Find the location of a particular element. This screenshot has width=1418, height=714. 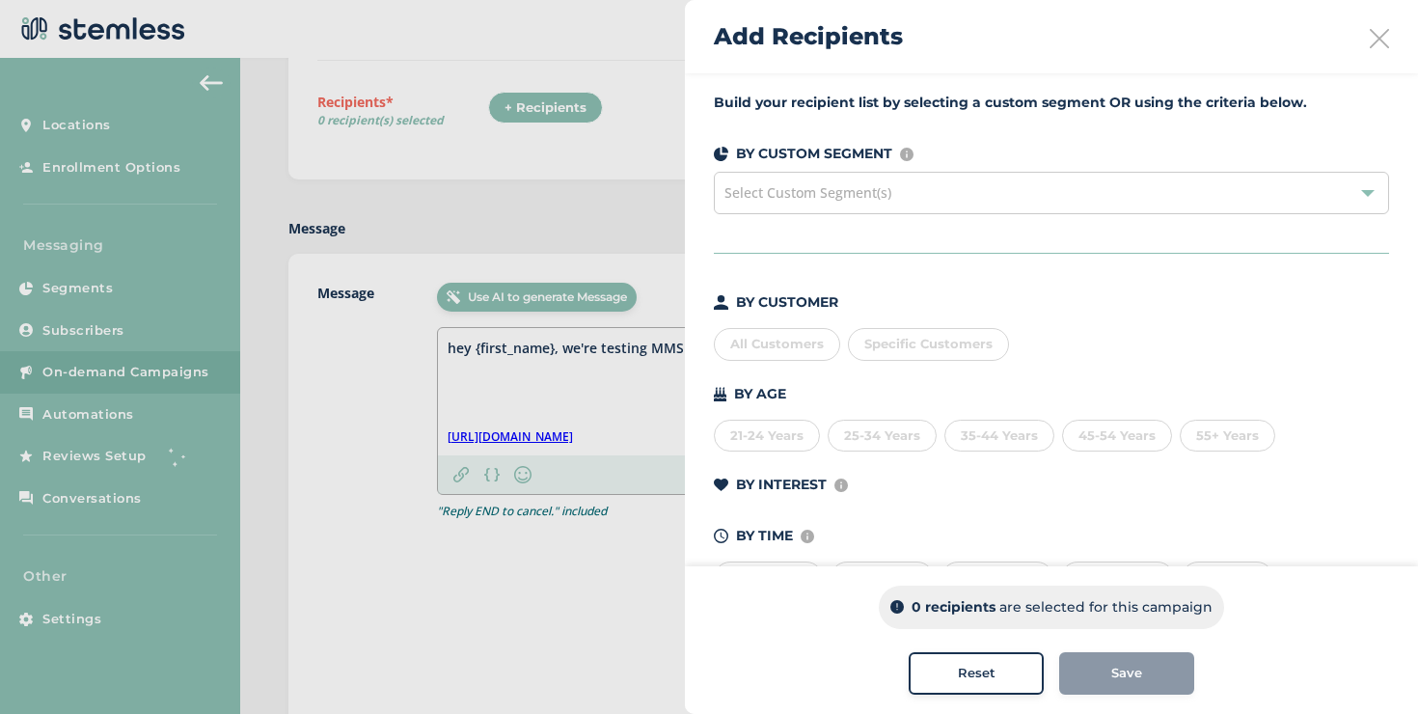

button: Reset is located at coordinates (976, 674).